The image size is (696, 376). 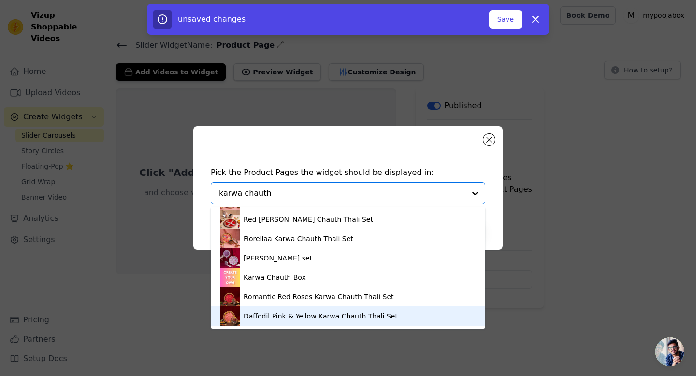 I want to click on div: Fiorellaa Karwa Chauth Thali Set, so click(x=298, y=239).